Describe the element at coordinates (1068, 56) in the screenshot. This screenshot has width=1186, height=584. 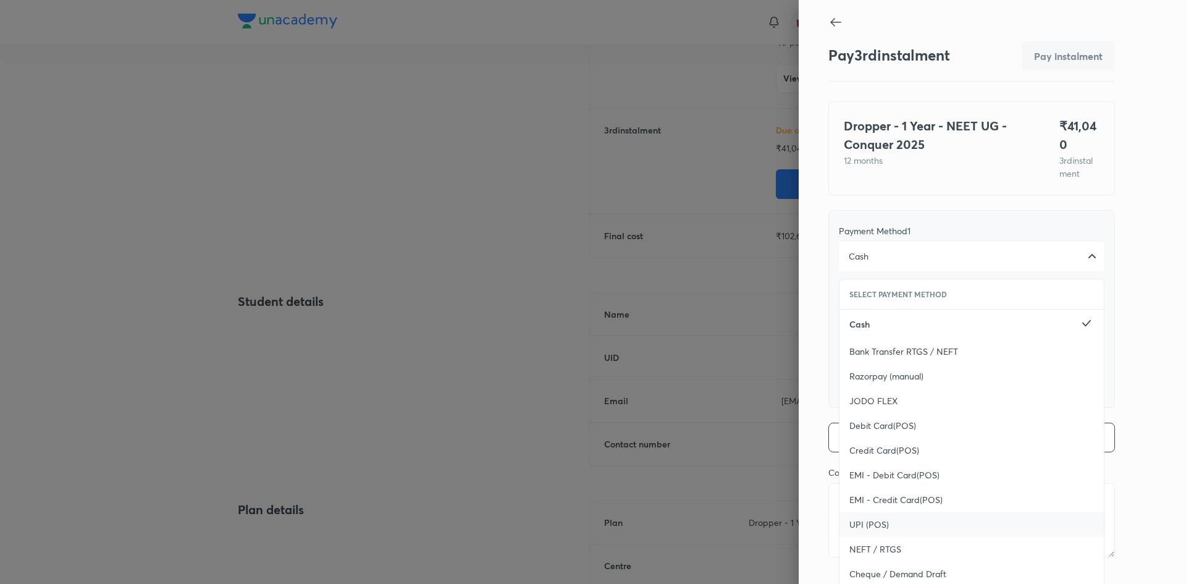
I see `button: Pay instalment` at that location.